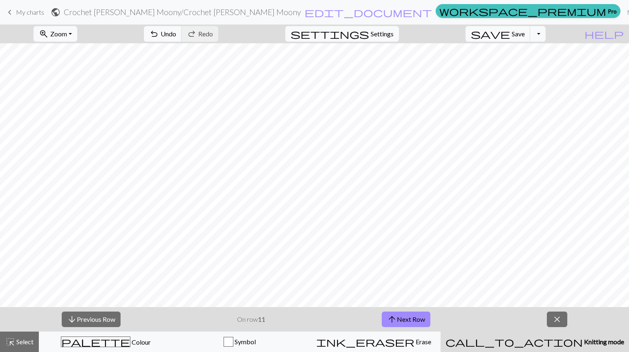  Describe the element at coordinates (163, 34) in the screenshot. I see `button: Undo` at that location.